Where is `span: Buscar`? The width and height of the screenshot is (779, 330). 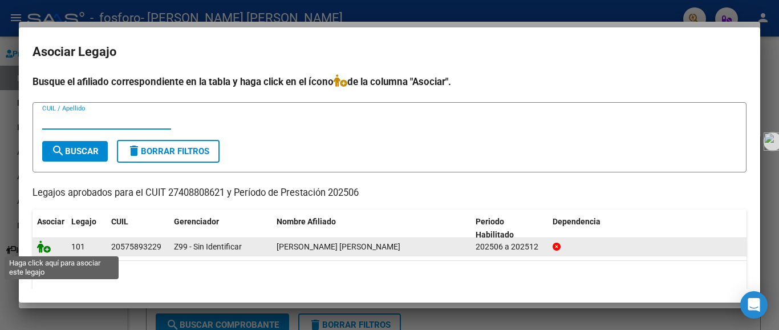
span: Buscar is located at coordinates (75, 151).